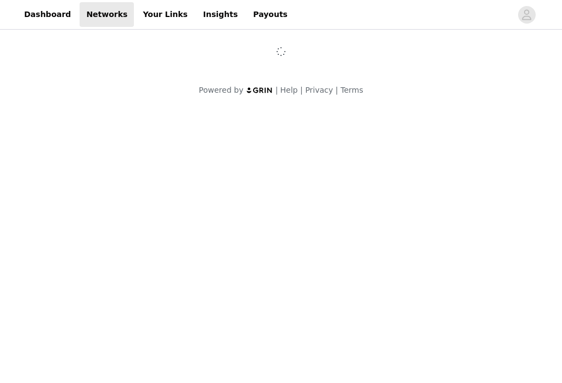  What do you see at coordinates (270, 14) in the screenshot?
I see `a: Payouts` at bounding box center [270, 14].